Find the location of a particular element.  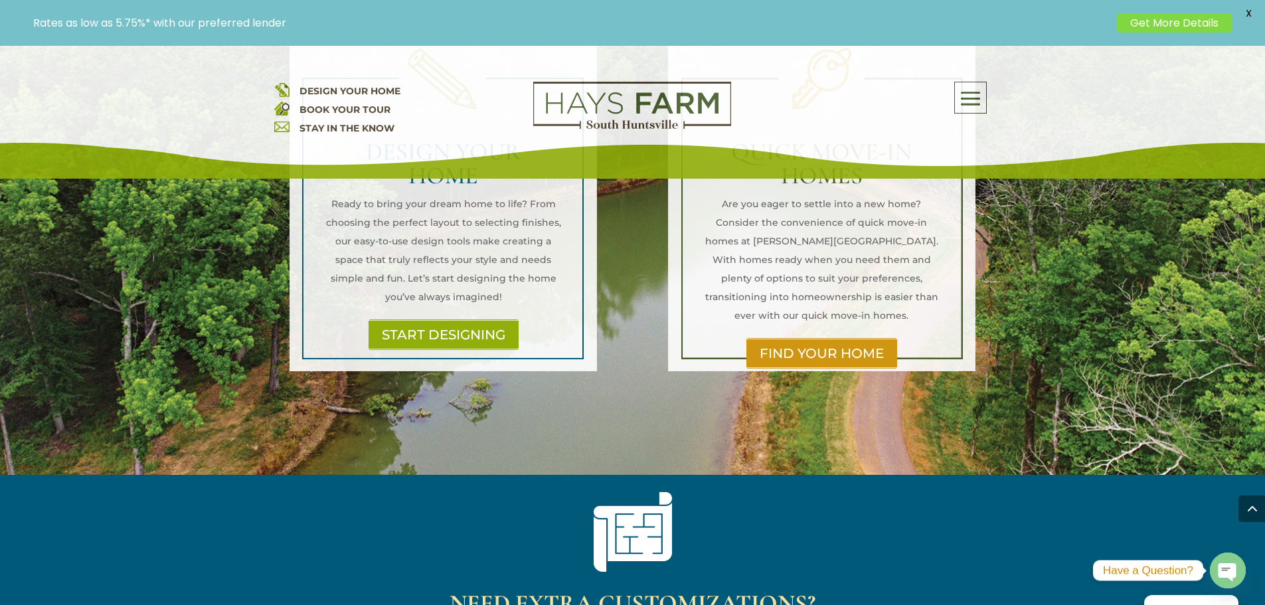

p: Ready to bring your dream home to life? From choosing the perfect layout to selecting finishes, o... is located at coordinates (443, 250).